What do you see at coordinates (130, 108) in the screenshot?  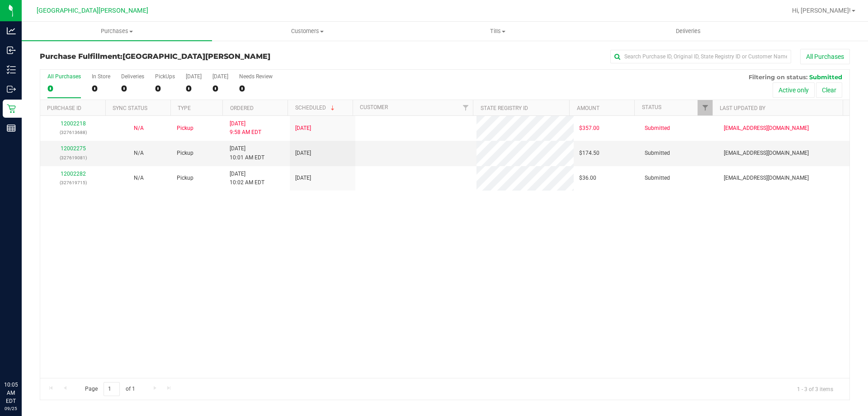 I see `a: Sync Status` at bounding box center [130, 108].